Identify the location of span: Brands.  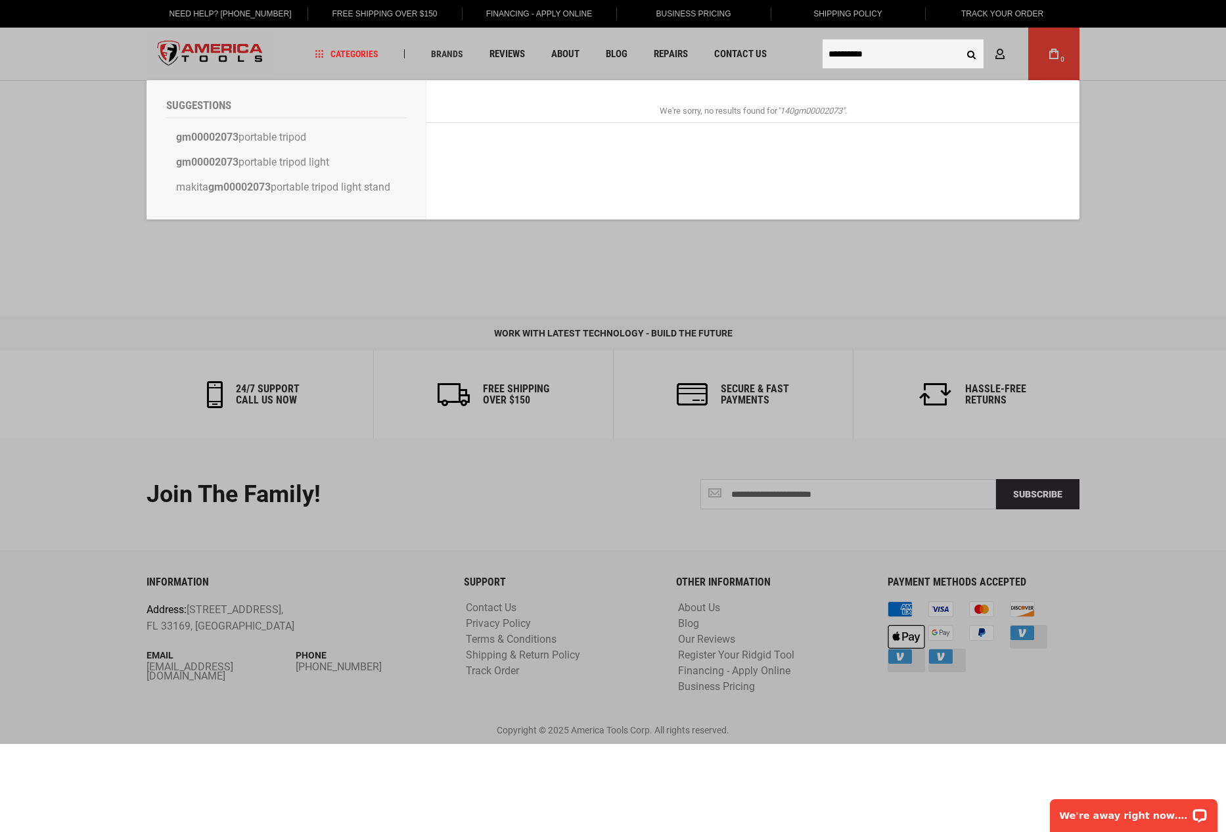
(447, 54).